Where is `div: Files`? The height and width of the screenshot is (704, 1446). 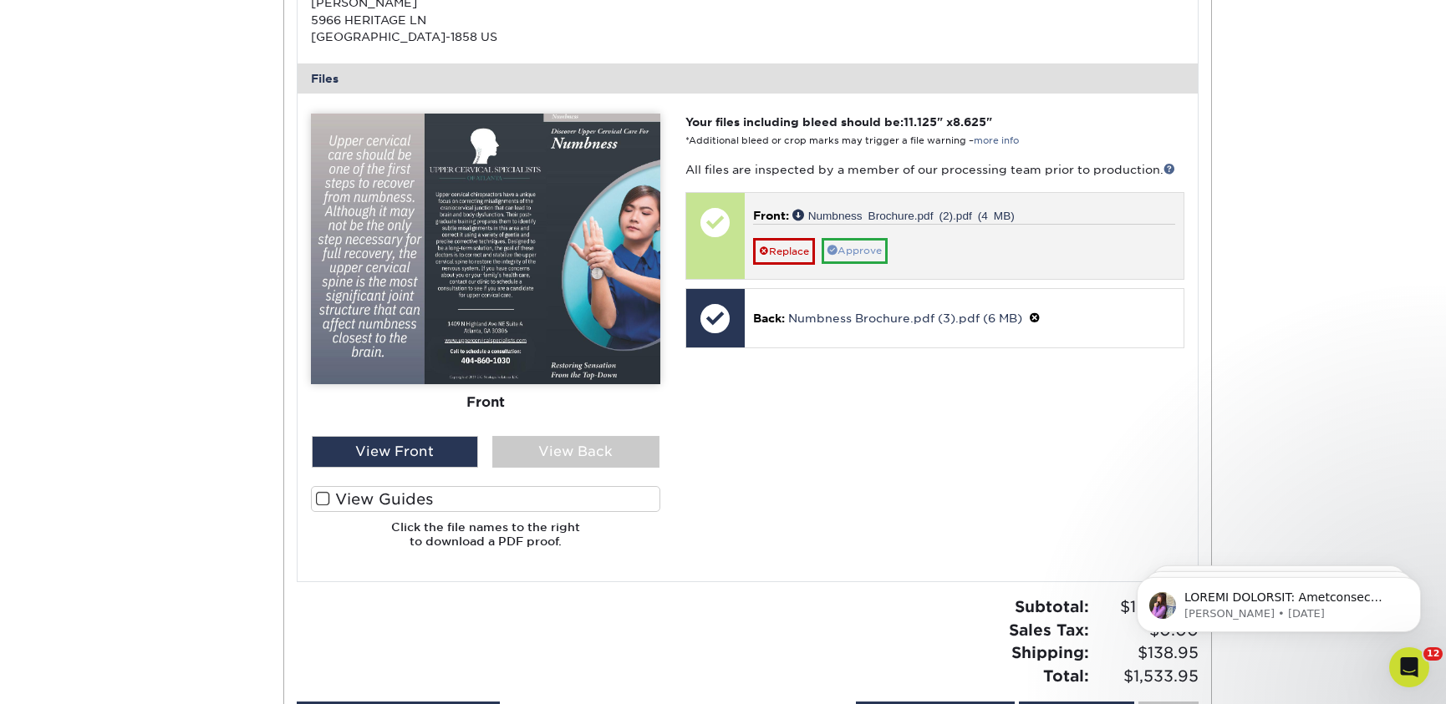 div: Files is located at coordinates (748, 79).